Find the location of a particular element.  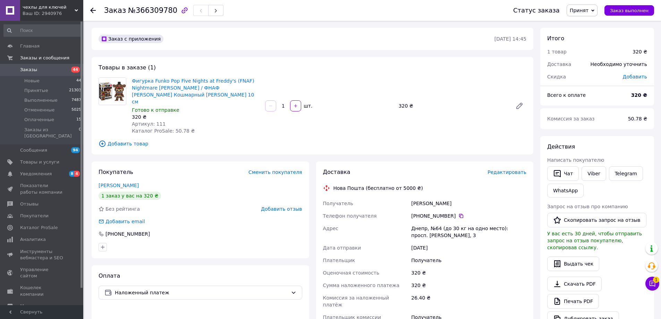

span: Дата отправки is located at coordinates (342, 248).